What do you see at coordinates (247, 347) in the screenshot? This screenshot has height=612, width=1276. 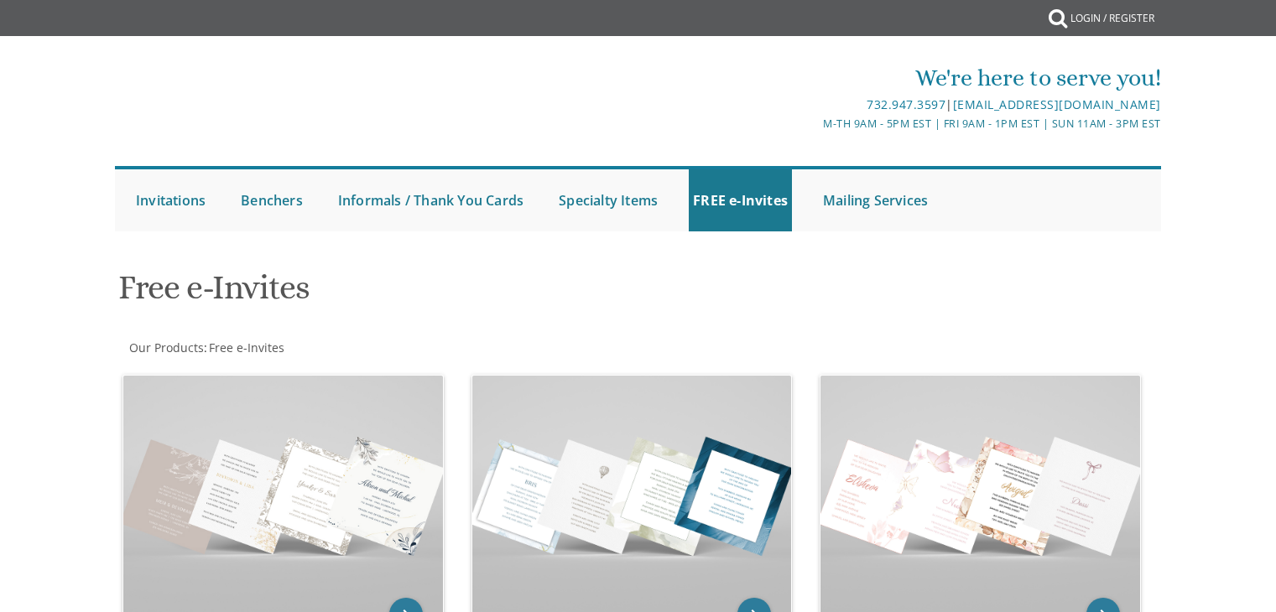 I see `span: Free e-Invites` at bounding box center [247, 347].